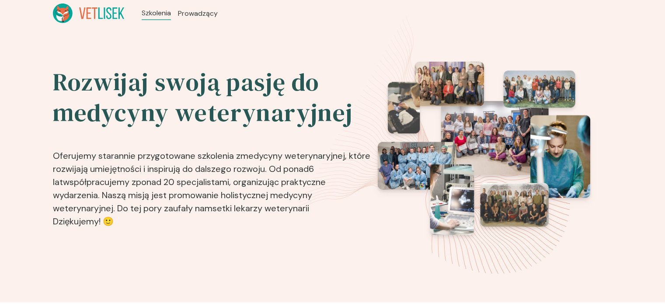  I want to click on b: medycyny weterynaryjnej, so click(292, 156).